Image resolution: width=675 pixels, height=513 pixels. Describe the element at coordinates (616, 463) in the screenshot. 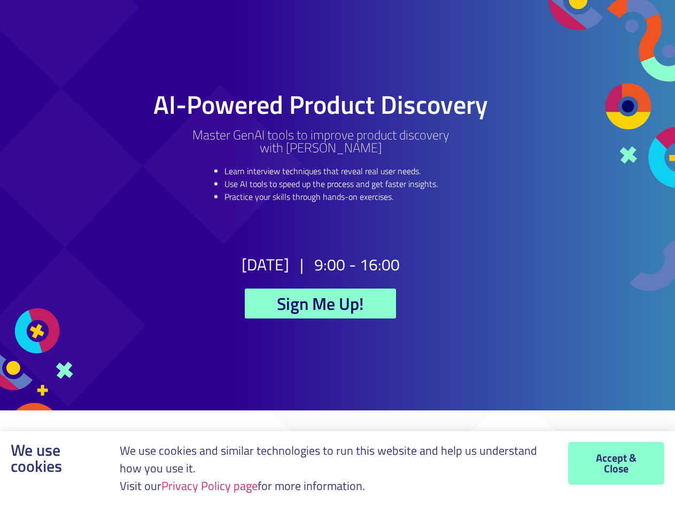

I see `span: Accept & Close` at that location.